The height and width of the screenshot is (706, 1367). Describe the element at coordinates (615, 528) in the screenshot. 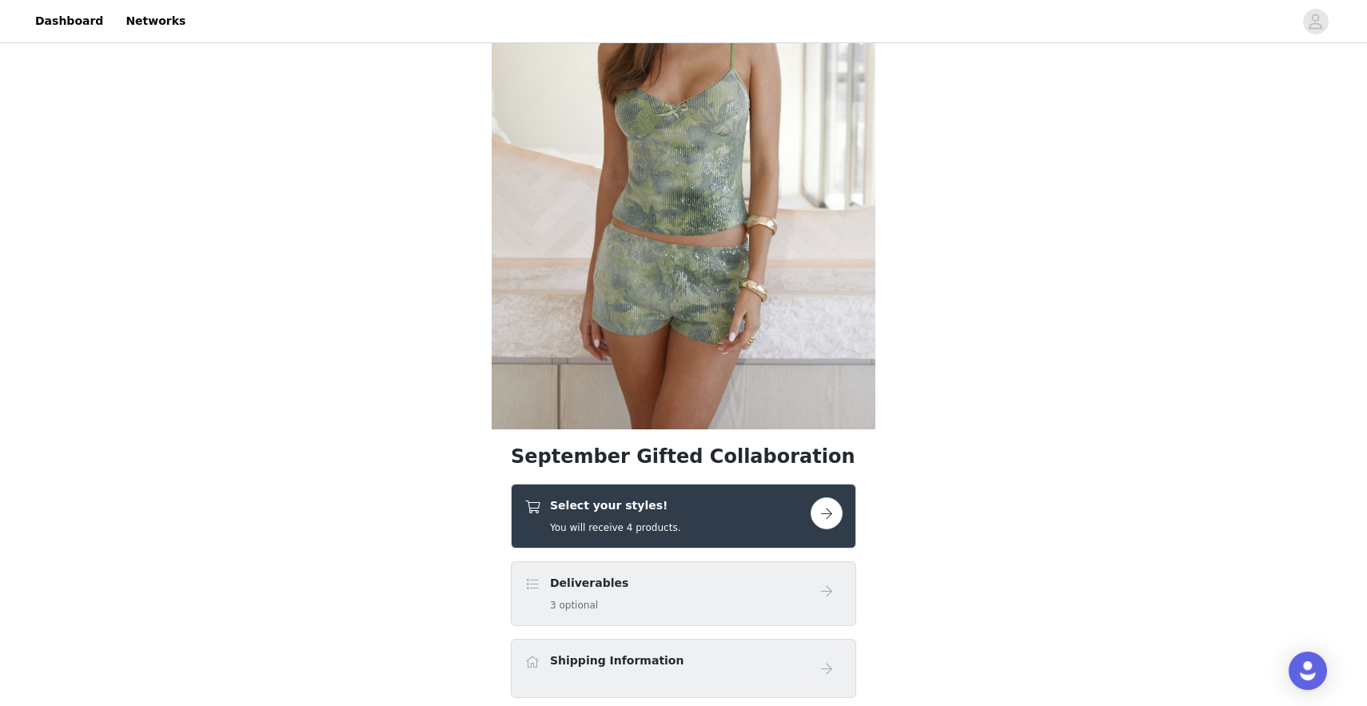

I see `h5: You will receive 4 products.` at that location.